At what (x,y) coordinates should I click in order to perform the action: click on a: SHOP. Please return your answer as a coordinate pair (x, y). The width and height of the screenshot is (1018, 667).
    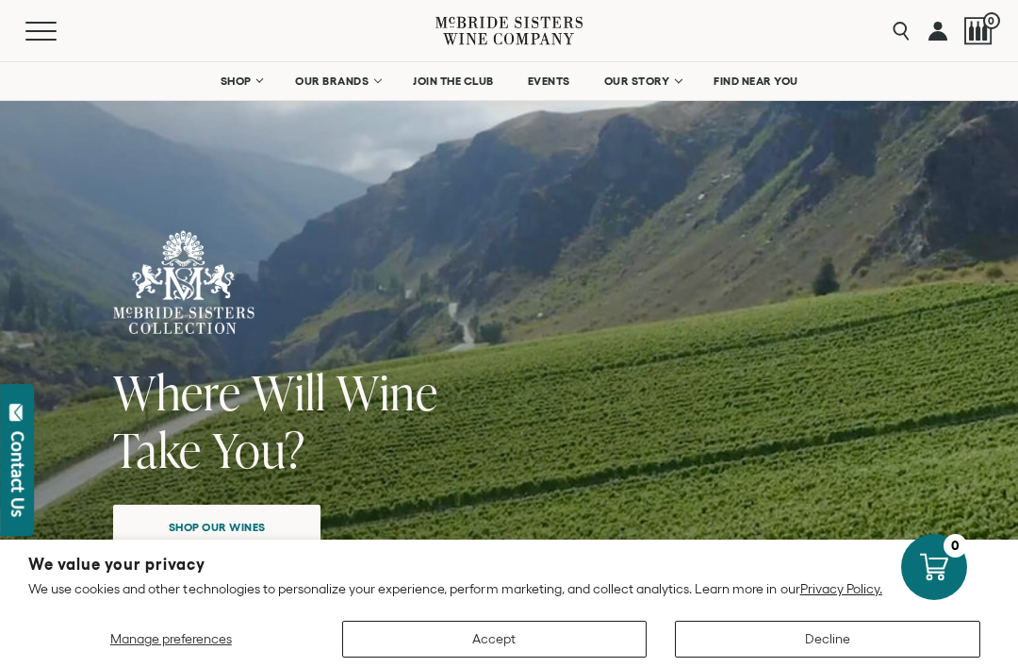
    Looking at the image, I should click on (240, 81).